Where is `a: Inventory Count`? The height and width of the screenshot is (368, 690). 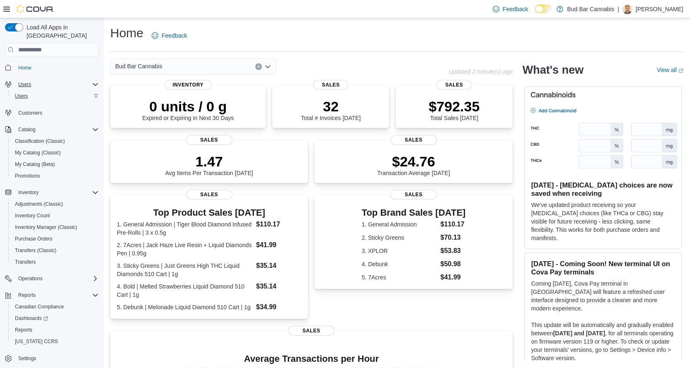 a: Inventory Count is located at coordinates (32, 216).